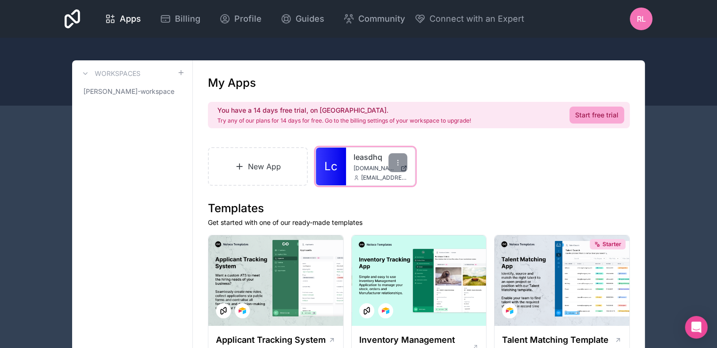  I want to click on a: leasdhq, so click(380, 157).